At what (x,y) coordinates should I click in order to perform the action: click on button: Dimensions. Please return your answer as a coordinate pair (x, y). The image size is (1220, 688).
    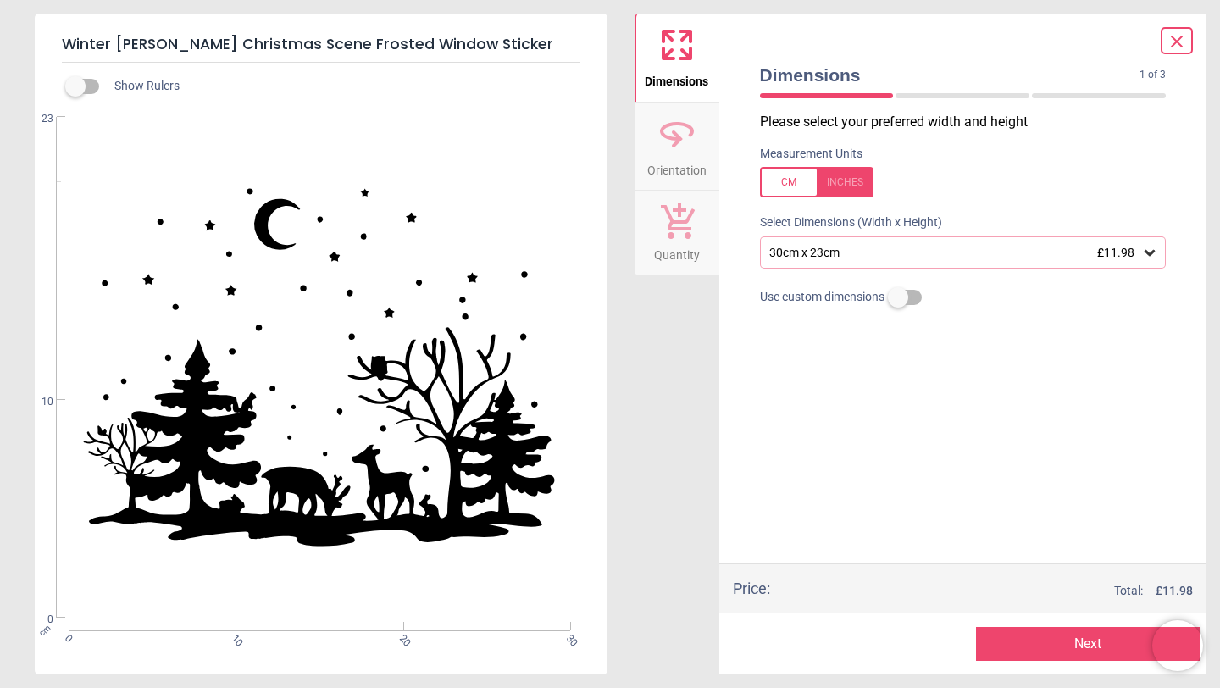
    Looking at the image, I should click on (677, 58).